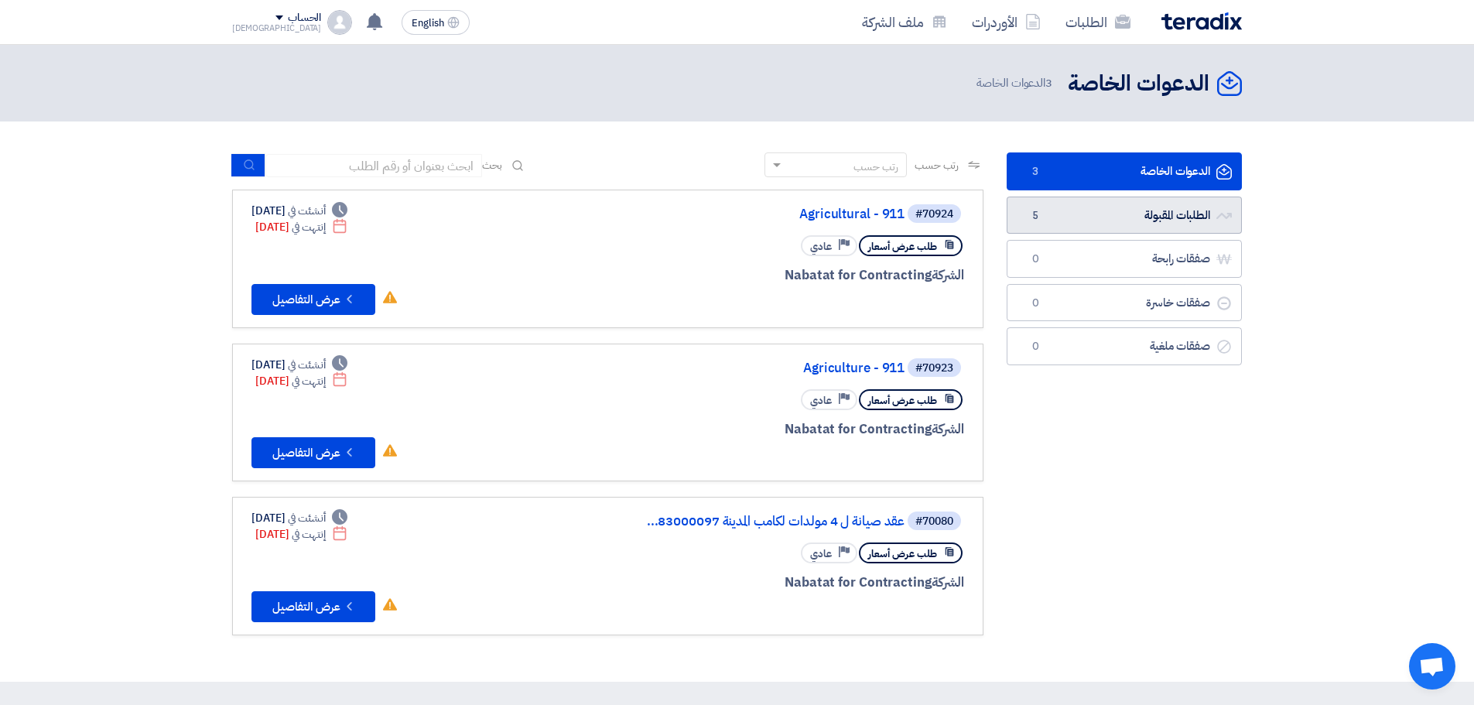 Image resolution: width=1474 pixels, height=705 pixels. Describe the element at coordinates (492, 165) in the screenshot. I see `span: بحث` at that location.